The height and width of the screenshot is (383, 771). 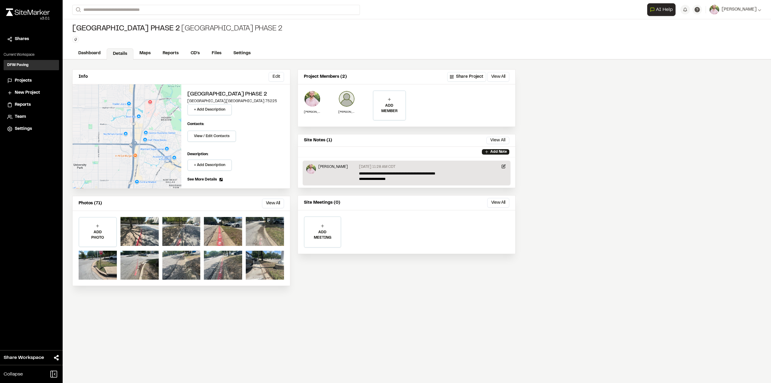 What do you see at coordinates (78, 10) in the screenshot?
I see `button: Search` at bounding box center [78, 10].